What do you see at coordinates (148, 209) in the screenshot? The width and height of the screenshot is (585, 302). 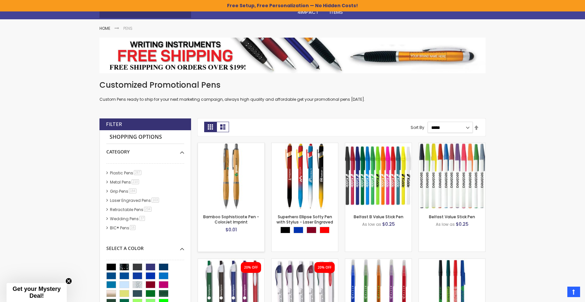 I see `span: 234` at bounding box center [148, 209].